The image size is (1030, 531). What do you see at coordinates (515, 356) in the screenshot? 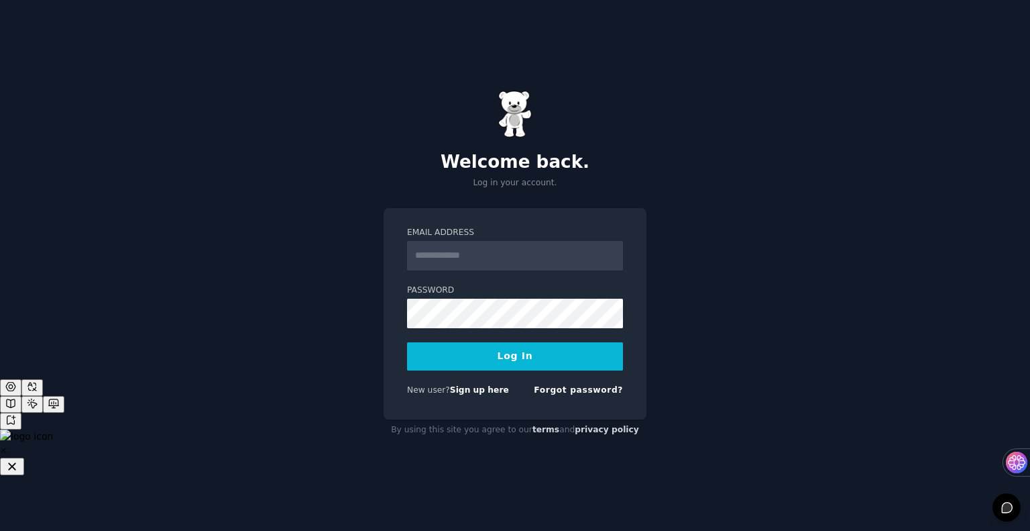
I see `button: Log In` at bounding box center [515, 356].